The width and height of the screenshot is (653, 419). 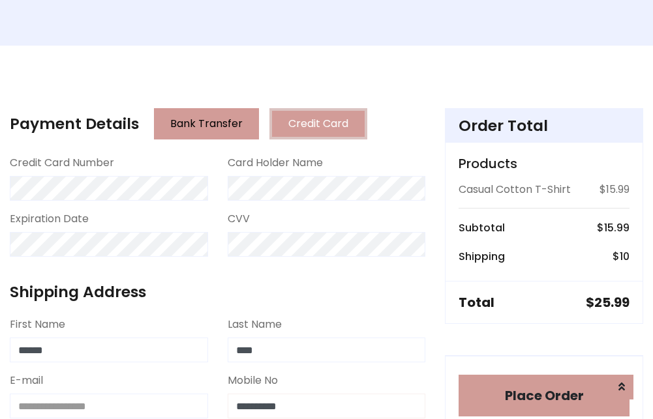 What do you see at coordinates (544, 396) in the screenshot?
I see `button: Place Order` at bounding box center [544, 396].